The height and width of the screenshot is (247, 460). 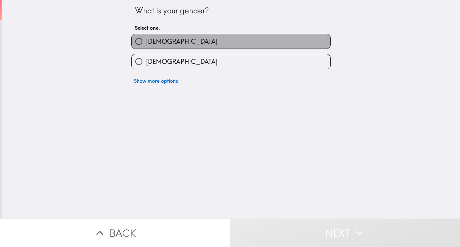 I want to click on div: What is your gender?, so click(x=231, y=11).